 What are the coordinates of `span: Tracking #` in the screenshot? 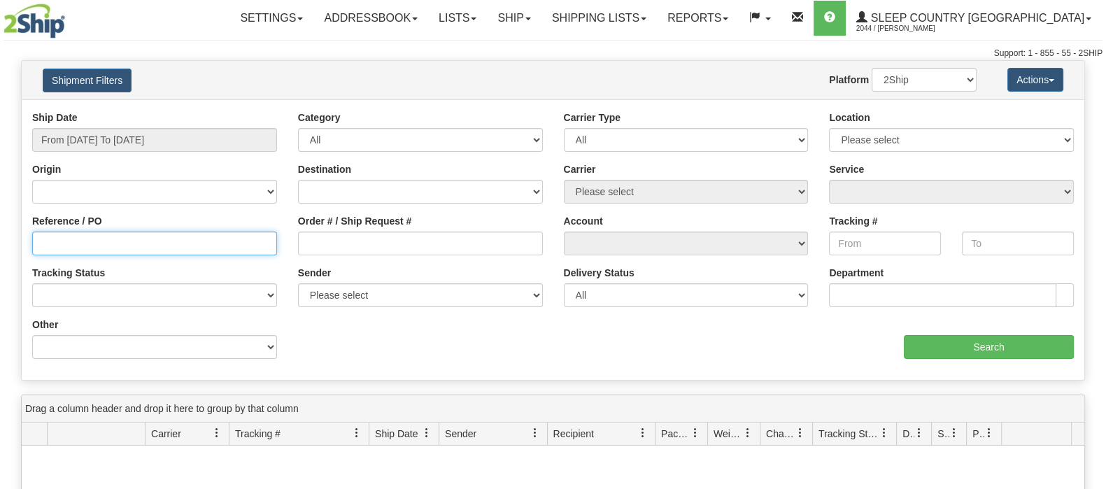 It's located at (257, 434).